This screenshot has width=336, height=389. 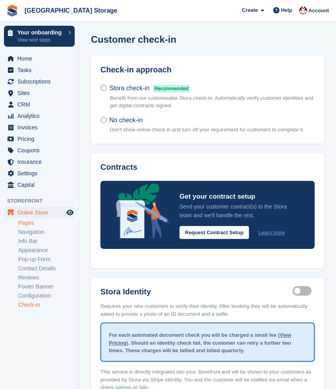 What do you see at coordinates (46, 241) in the screenshot?
I see `a: Info Bar` at bounding box center [46, 241].